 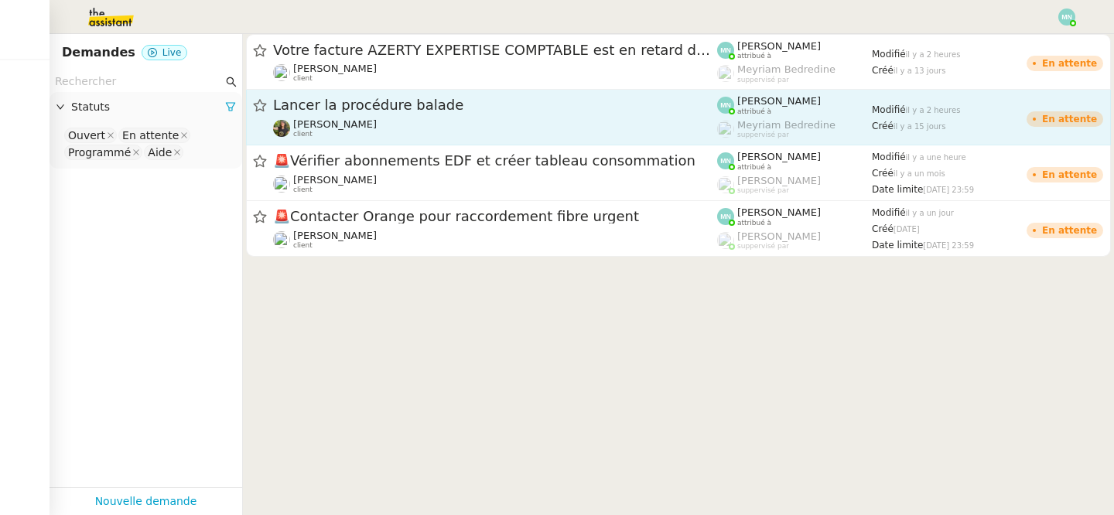 I want to click on a: Nouvelle demande, so click(x=146, y=501).